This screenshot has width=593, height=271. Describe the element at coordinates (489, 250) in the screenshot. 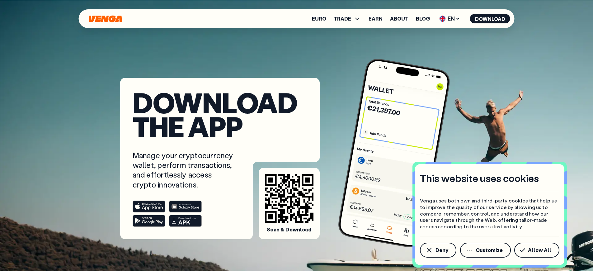

I see `span: Customize` at that location.